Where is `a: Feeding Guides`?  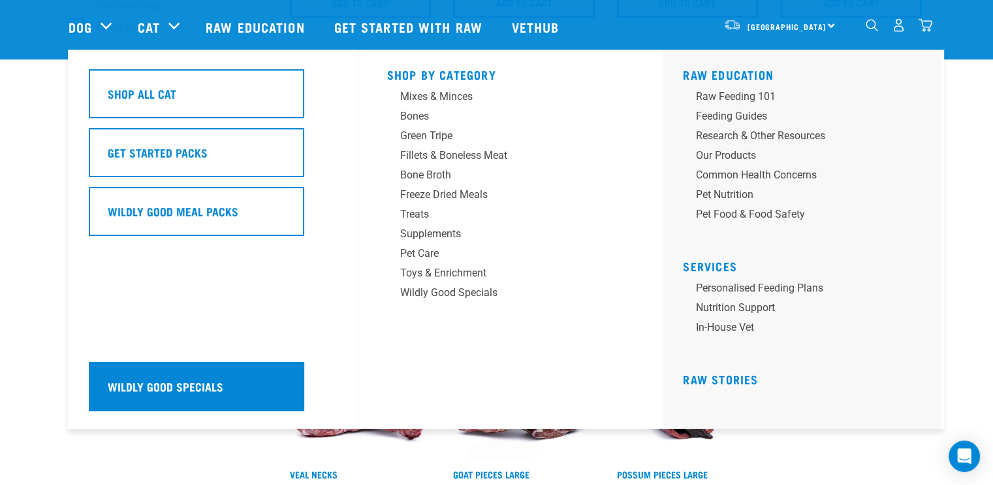
a: Feeding Guides is located at coordinates (807, 118).